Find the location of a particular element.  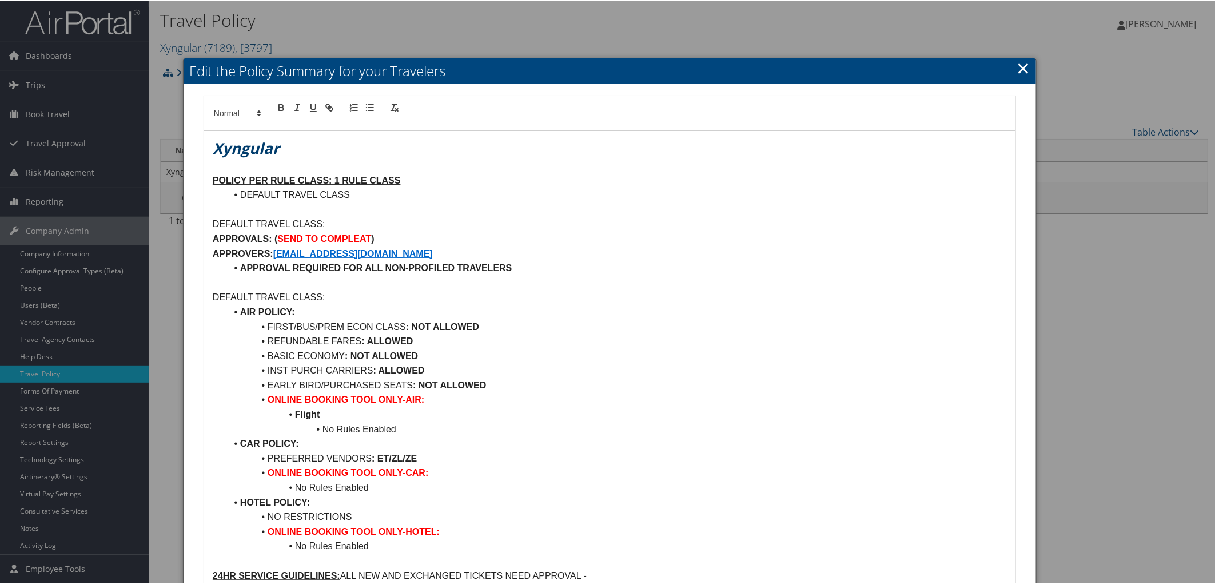

li: BASIC ECONOMY is located at coordinates (617, 355).